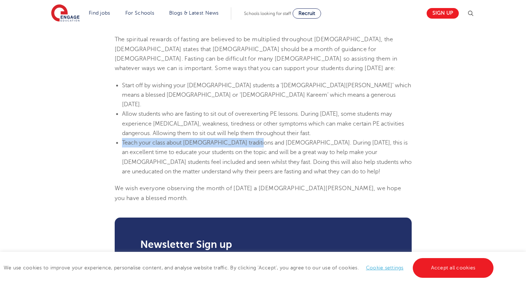 The height and width of the screenshot is (284, 526). Describe the element at coordinates (250, 268) in the screenshot. I see `span: We use cookies to improve your experience, personalise content, and analyse website traffic. By c...` at that location.